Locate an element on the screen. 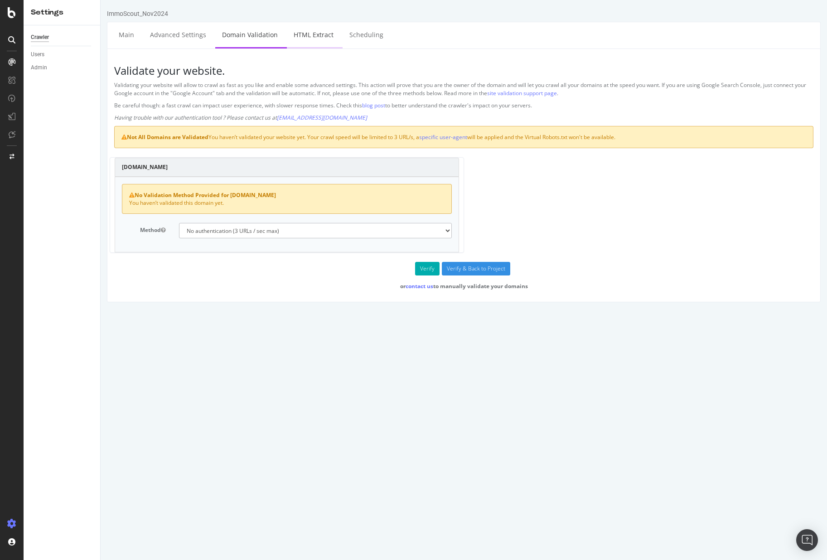 This screenshot has width=827, height=560. div: Settings is located at coordinates (62, 12).